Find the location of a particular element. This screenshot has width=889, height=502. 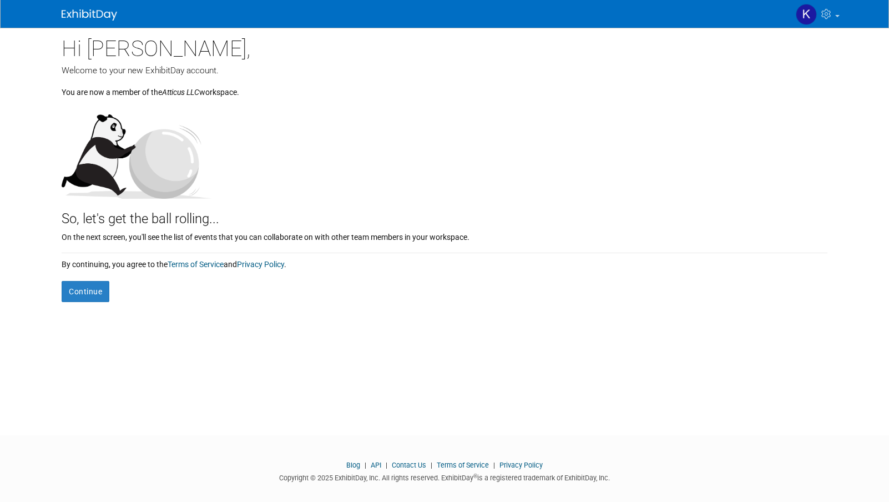

div: By continuing, you agree to the and . is located at coordinates (445, 261).